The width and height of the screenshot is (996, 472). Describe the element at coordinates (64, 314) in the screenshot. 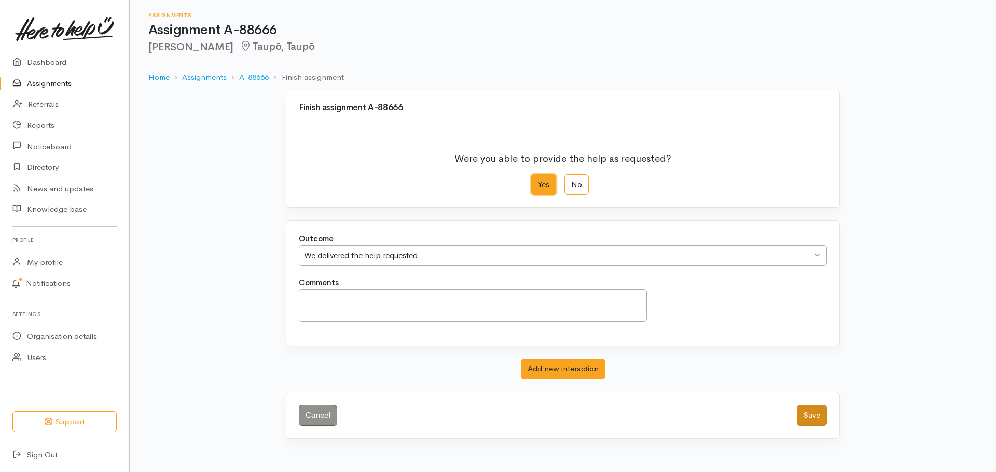

I see `h6: Settings` at that location.